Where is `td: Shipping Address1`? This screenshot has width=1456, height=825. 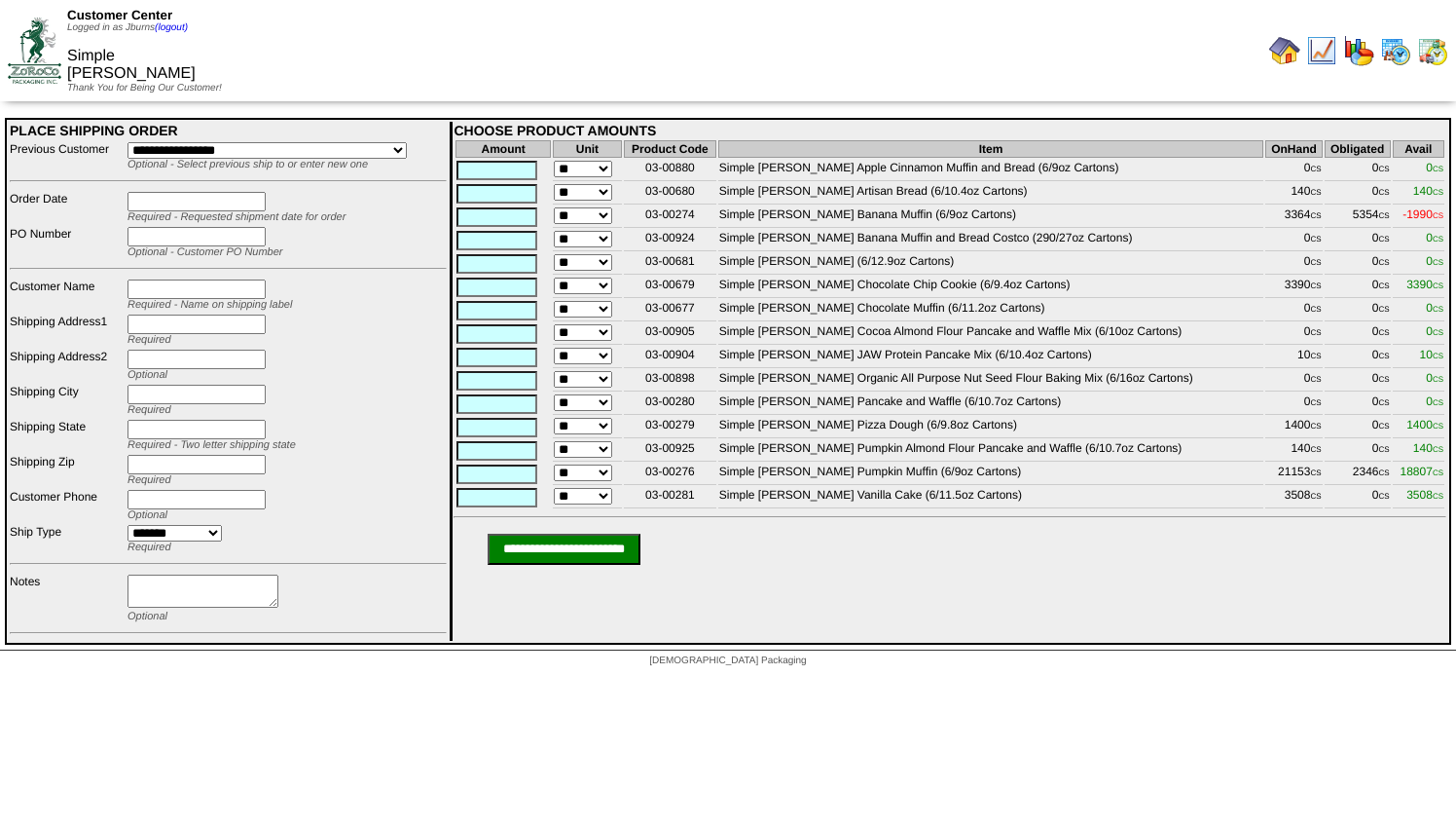 td: Shipping Address1 is located at coordinates (66, 331).